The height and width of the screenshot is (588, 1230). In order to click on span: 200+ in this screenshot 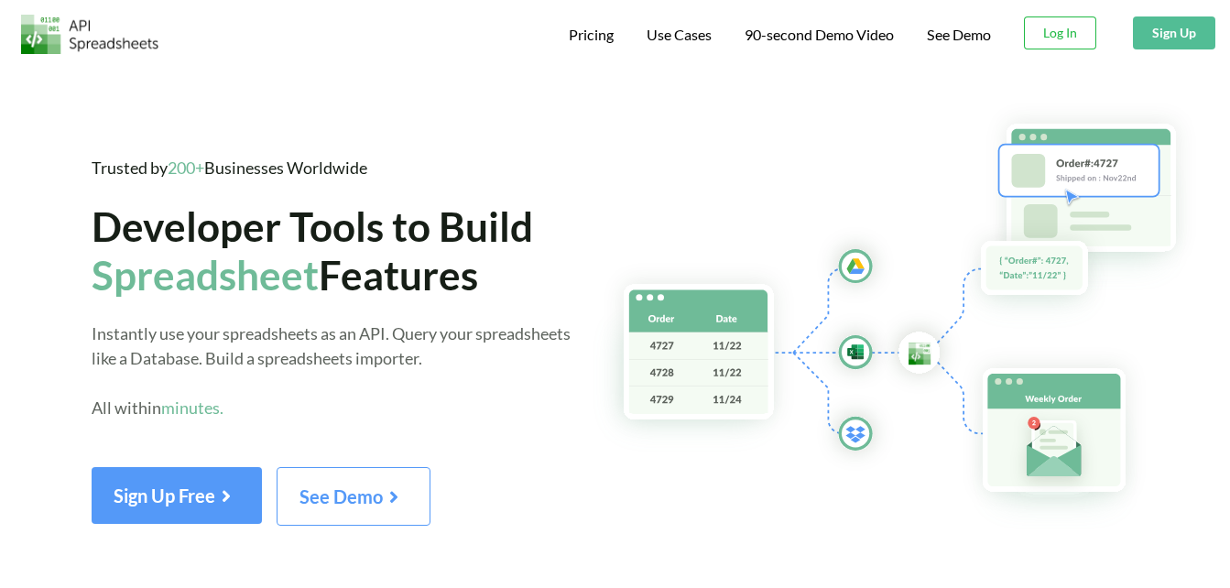, I will do `click(186, 168)`.